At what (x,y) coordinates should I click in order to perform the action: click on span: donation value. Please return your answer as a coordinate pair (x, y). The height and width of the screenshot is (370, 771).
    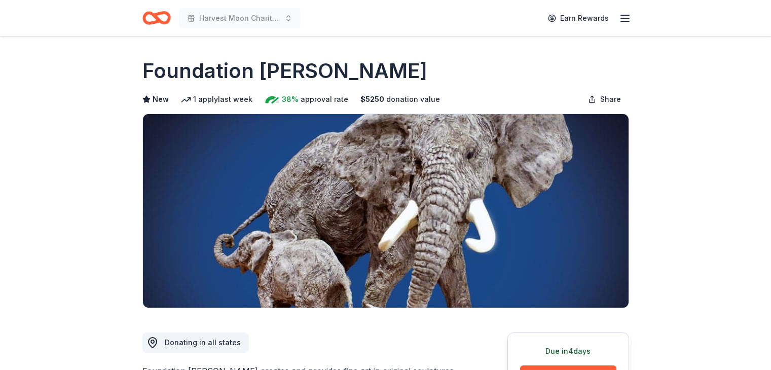
    Looking at the image, I should click on (413, 99).